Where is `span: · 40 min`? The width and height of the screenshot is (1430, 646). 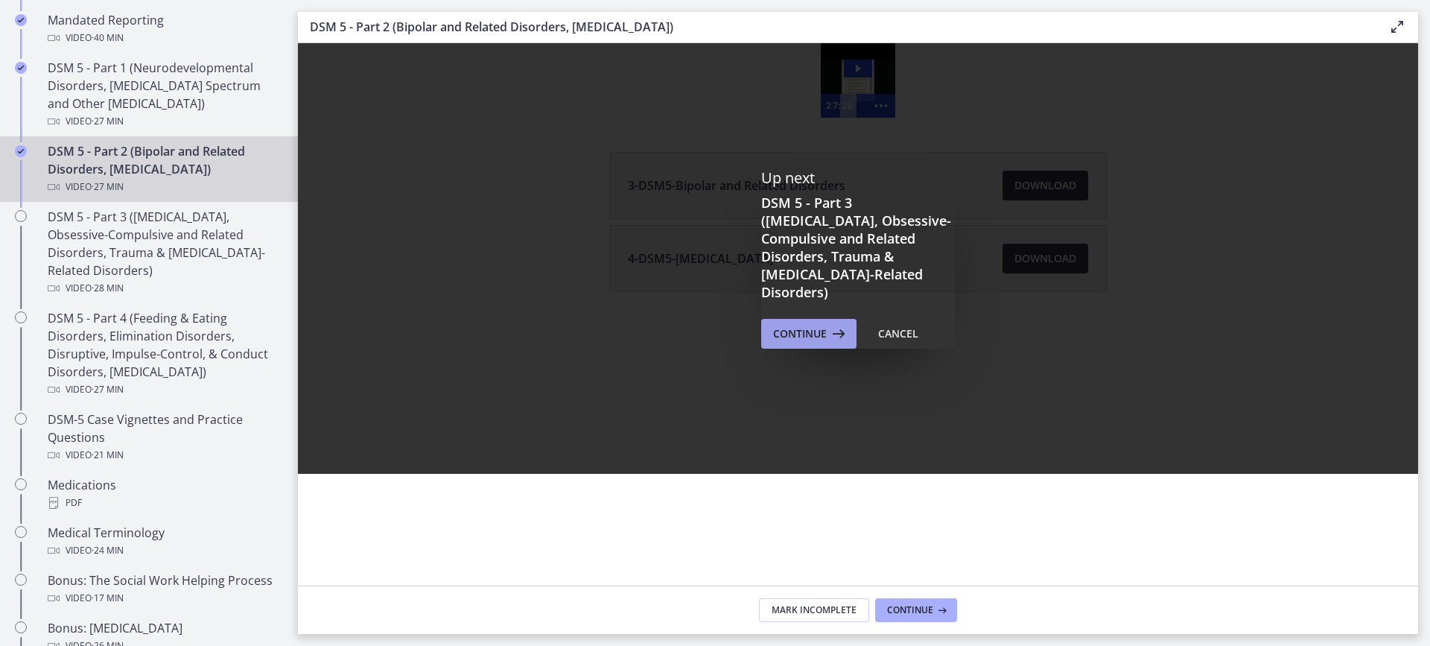
span: · 40 min is located at coordinates (107, 38).